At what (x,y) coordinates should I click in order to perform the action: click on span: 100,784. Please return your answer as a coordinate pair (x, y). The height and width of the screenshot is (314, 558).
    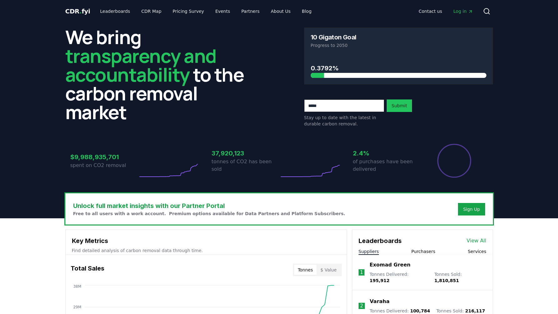
    Looking at the image, I should click on (420, 311).